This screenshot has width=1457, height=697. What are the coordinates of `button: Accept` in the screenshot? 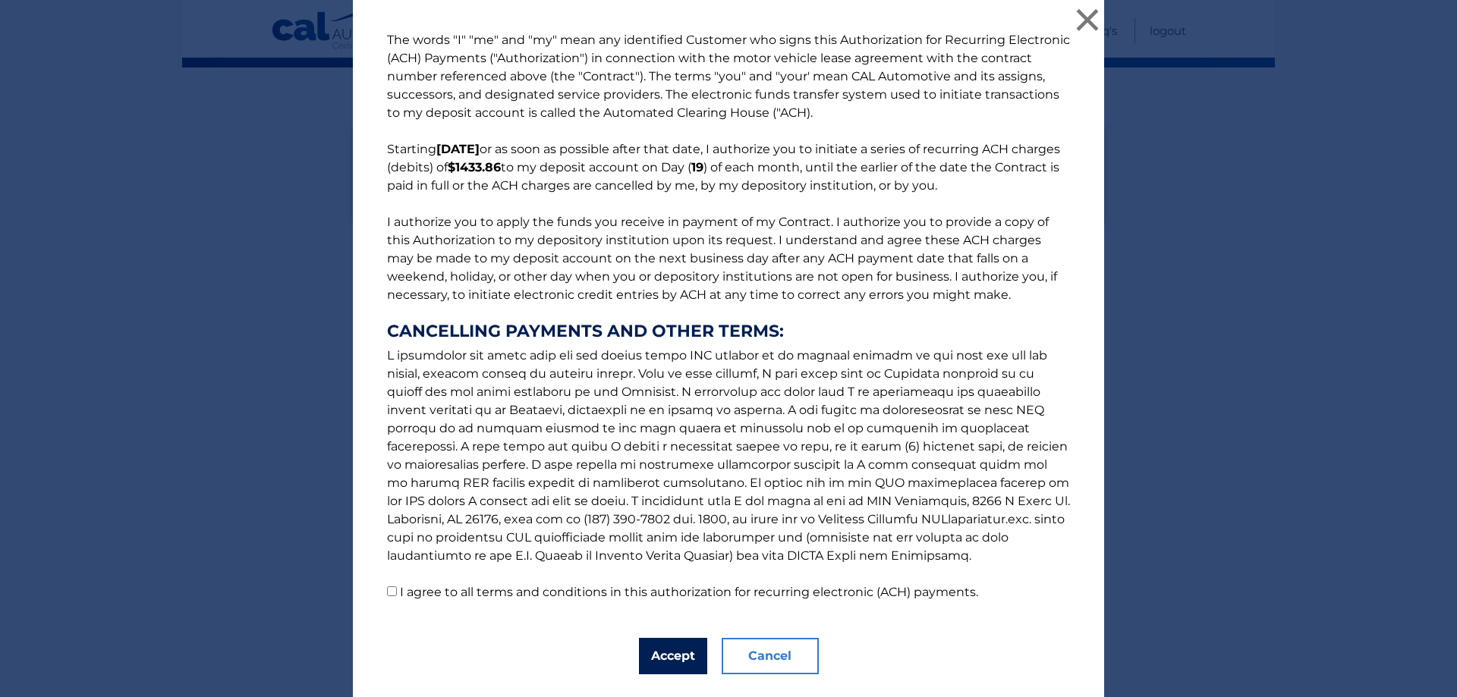 It's located at (673, 656).